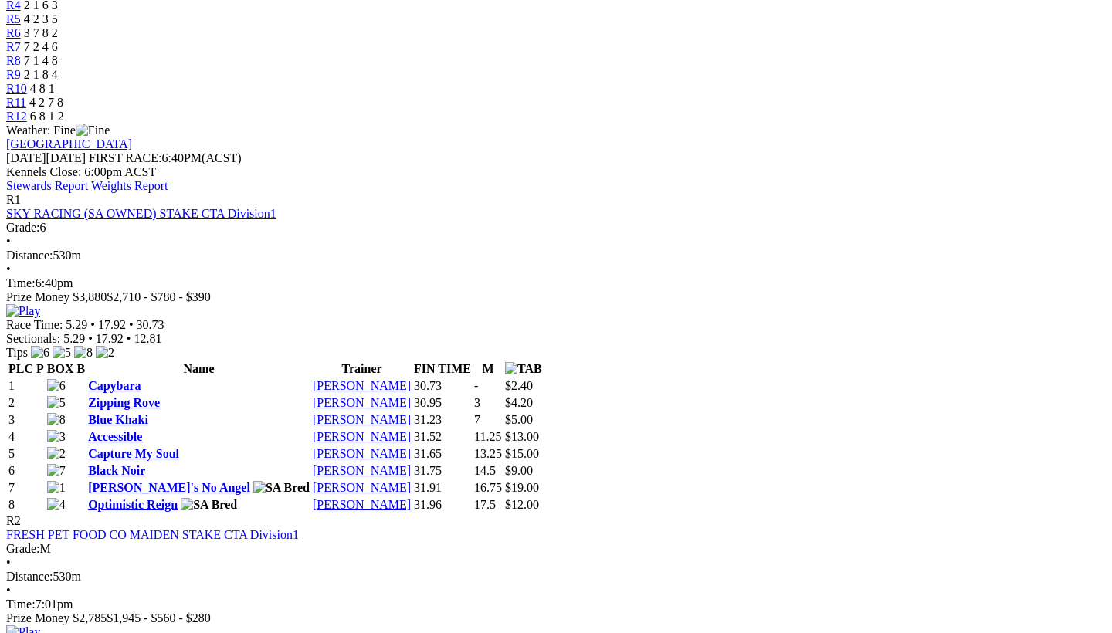 The width and height of the screenshot is (1112, 633). Describe the element at coordinates (114, 385) in the screenshot. I see `a: Capybara` at that location.